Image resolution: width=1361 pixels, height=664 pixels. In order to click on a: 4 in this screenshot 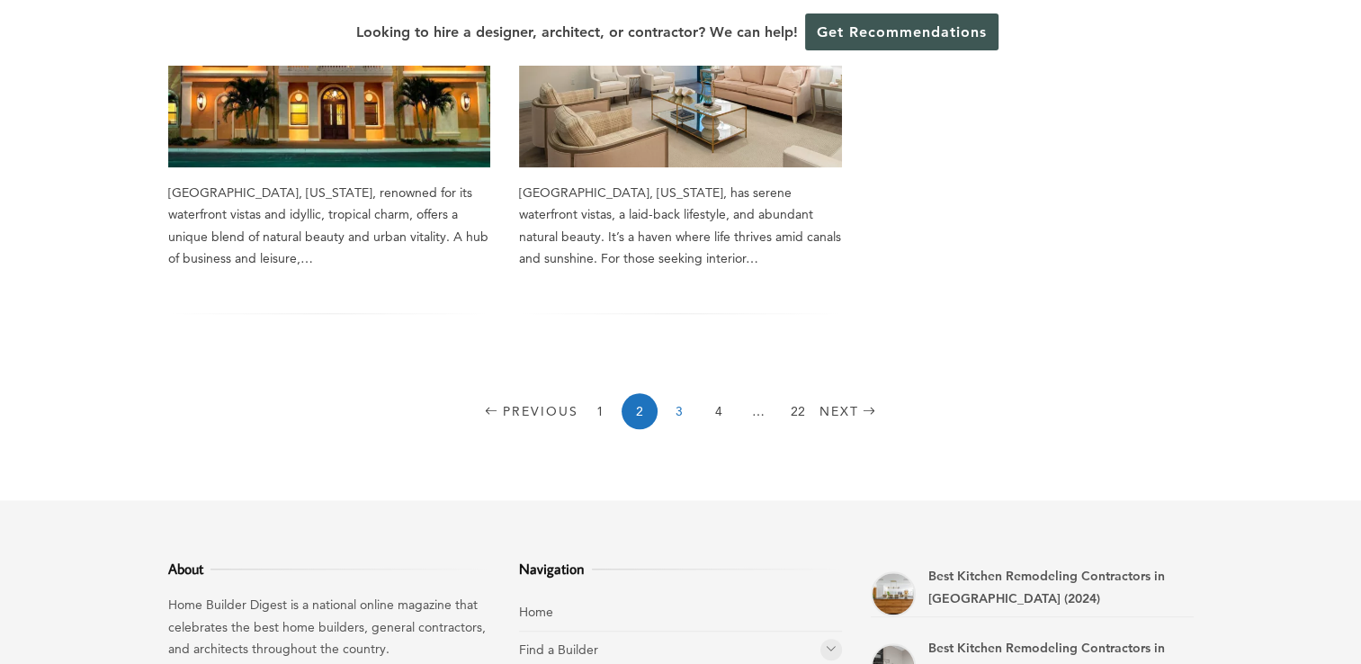, I will do `click(719, 411)`.